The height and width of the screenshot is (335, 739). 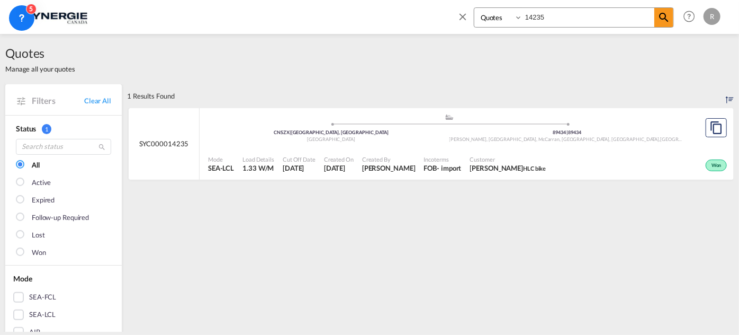 What do you see at coordinates (58, 101) in the screenshot?
I see `span: Filters` at bounding box center [58, 101].